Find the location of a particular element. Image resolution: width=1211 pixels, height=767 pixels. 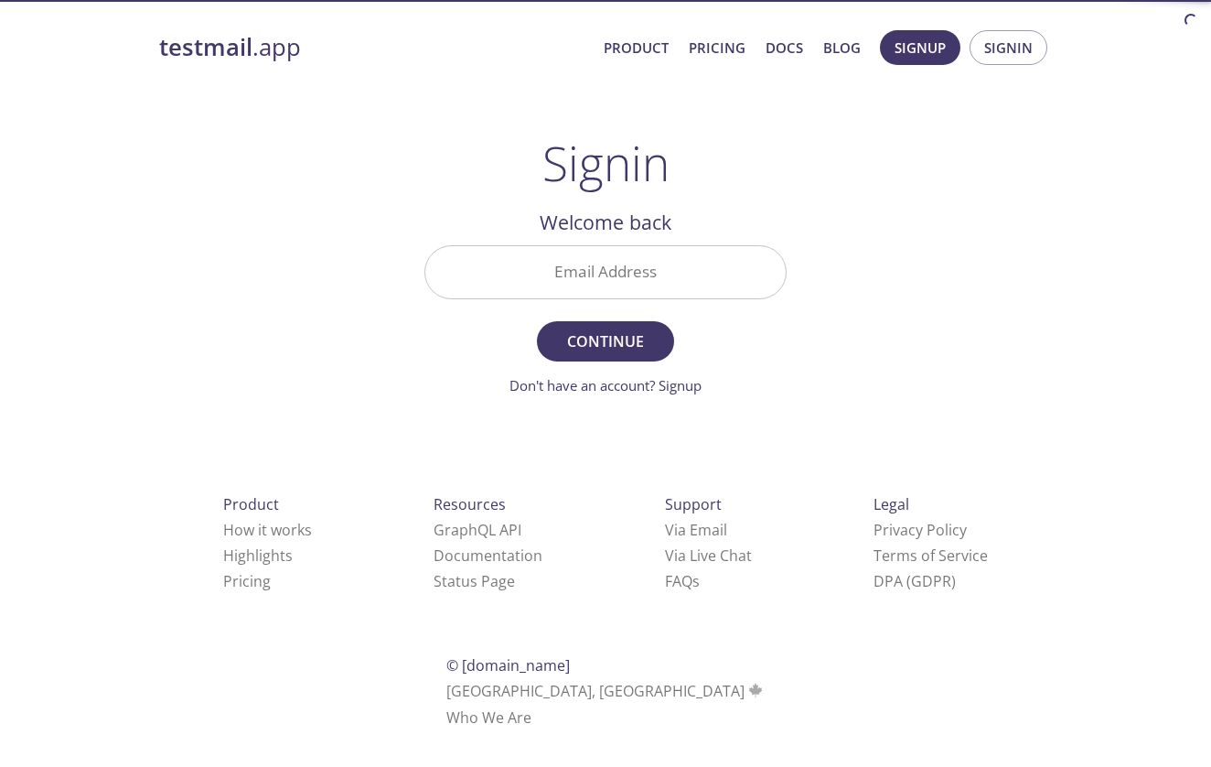

a: Privacy Policy is located at coordinates (920, 530).